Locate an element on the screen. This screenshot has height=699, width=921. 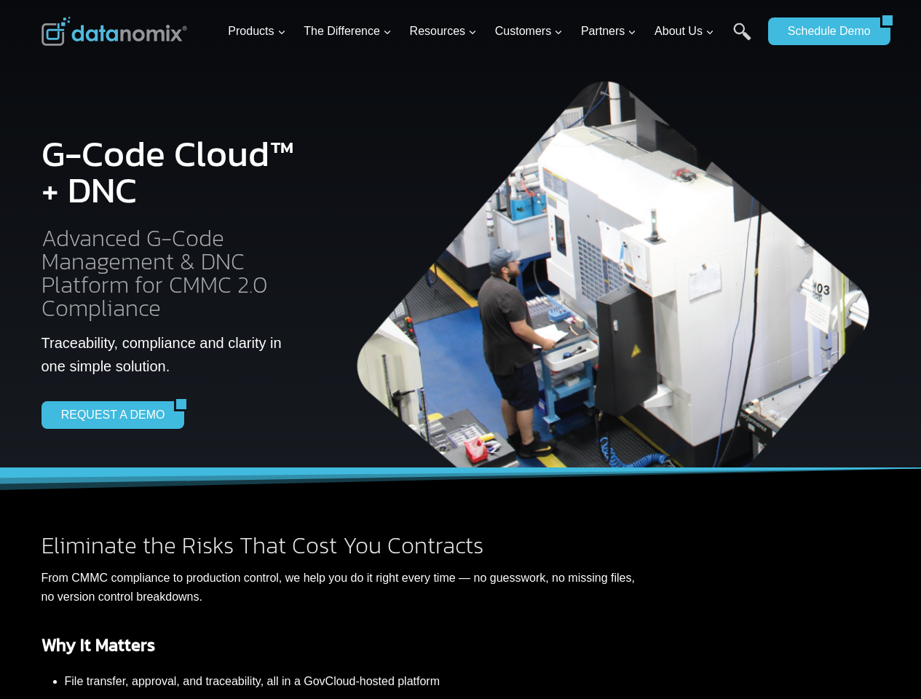
h2: Eliminate the Risks That Cost You Contracts is located at coordinates (339, 545).